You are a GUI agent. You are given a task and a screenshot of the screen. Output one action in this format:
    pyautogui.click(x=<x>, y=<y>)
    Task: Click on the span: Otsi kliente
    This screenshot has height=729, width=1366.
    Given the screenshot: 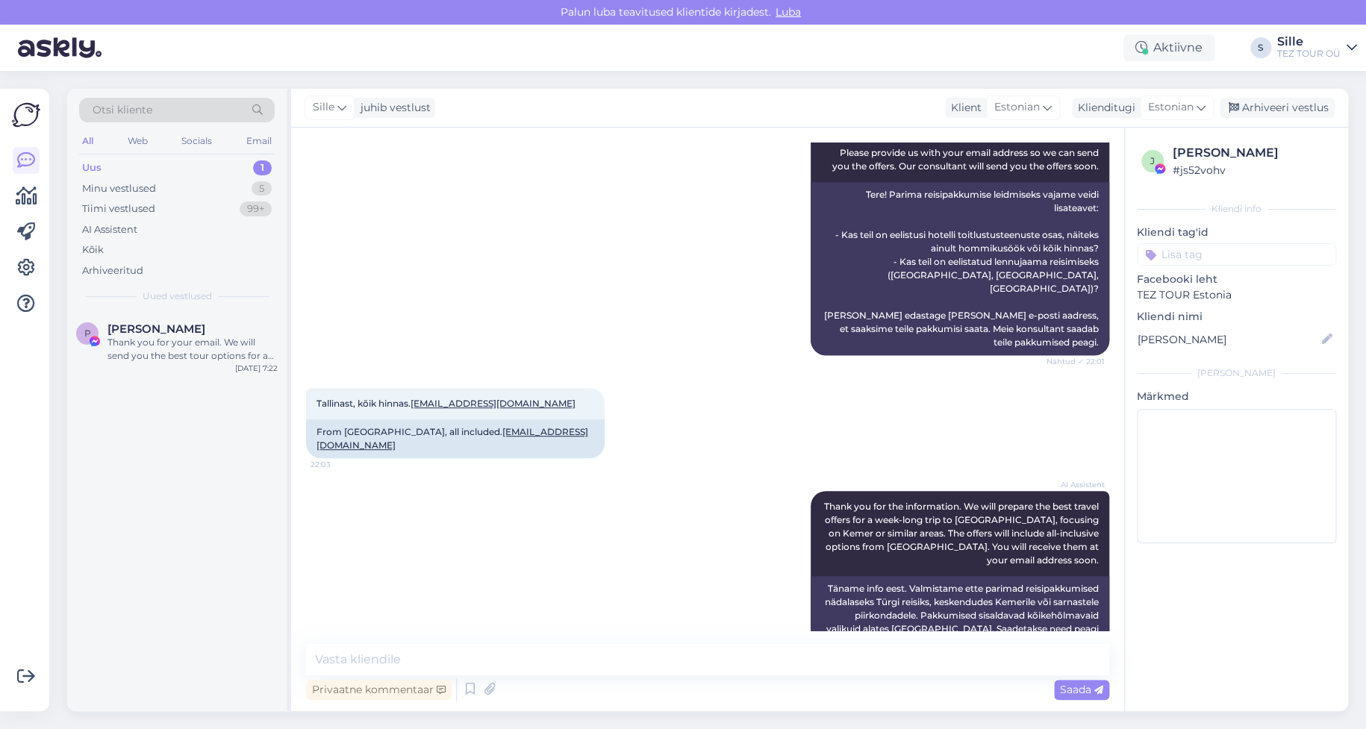 What is the action you would take?
    pyautogui.click(x=122, y=110)
    